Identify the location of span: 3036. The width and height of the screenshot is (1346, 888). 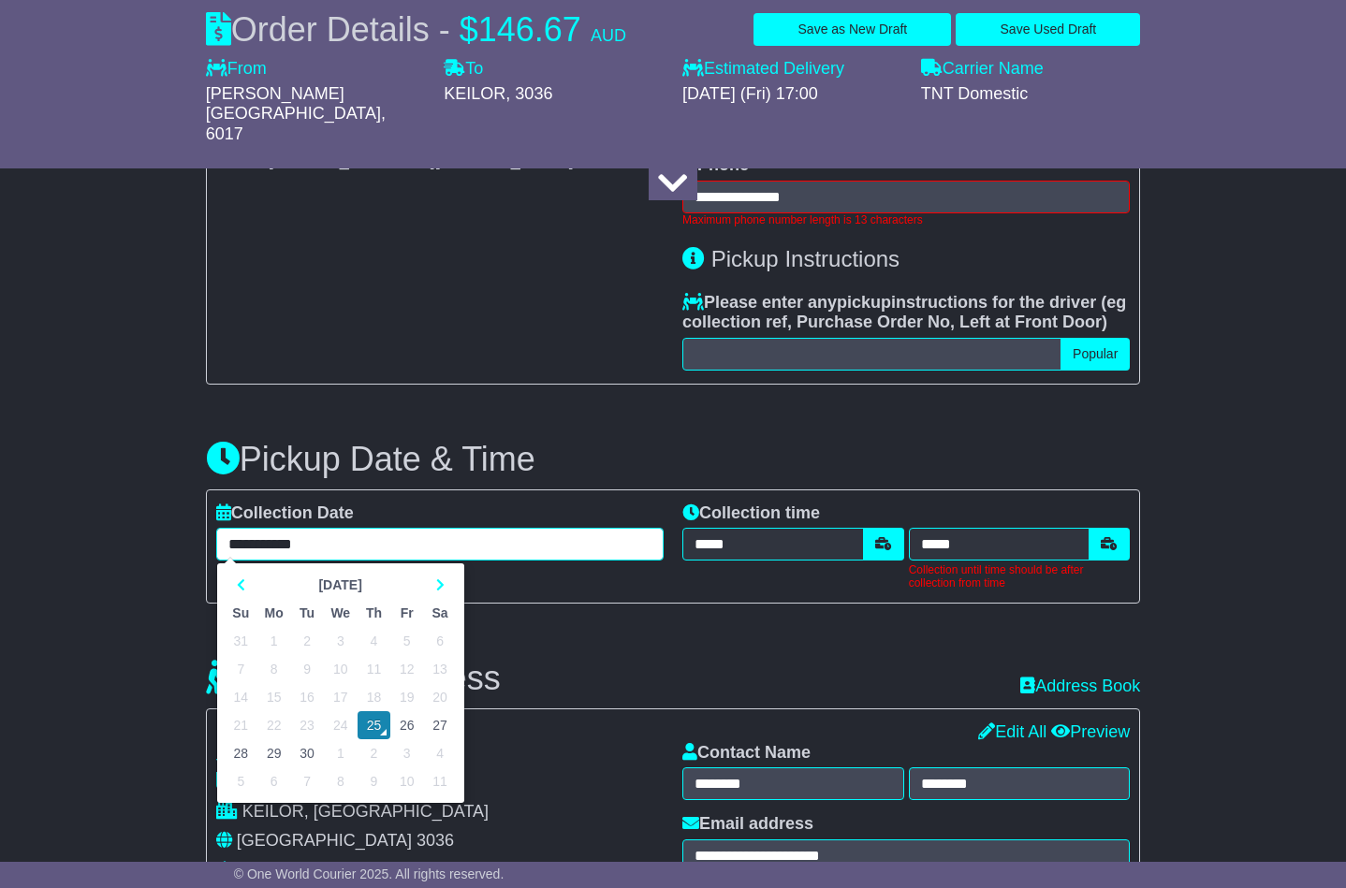
(435, 840).